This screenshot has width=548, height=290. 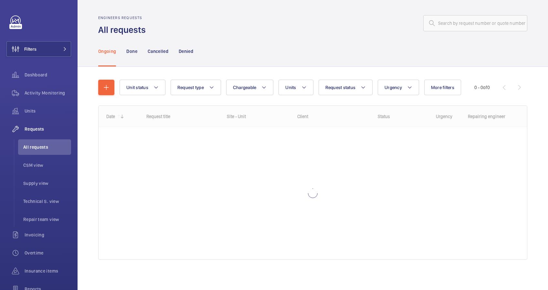 I want to click on button: Chargeable, so click(x=250, y=88).